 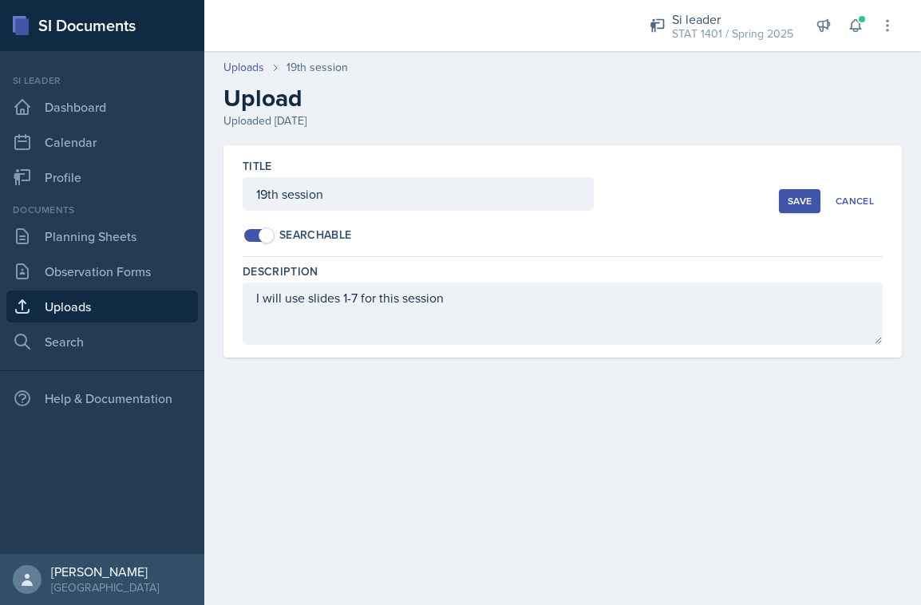 What do you see at coordinates (280, 271) in the screenshot?
I see `label: Description` at bounding box center [280, 271].